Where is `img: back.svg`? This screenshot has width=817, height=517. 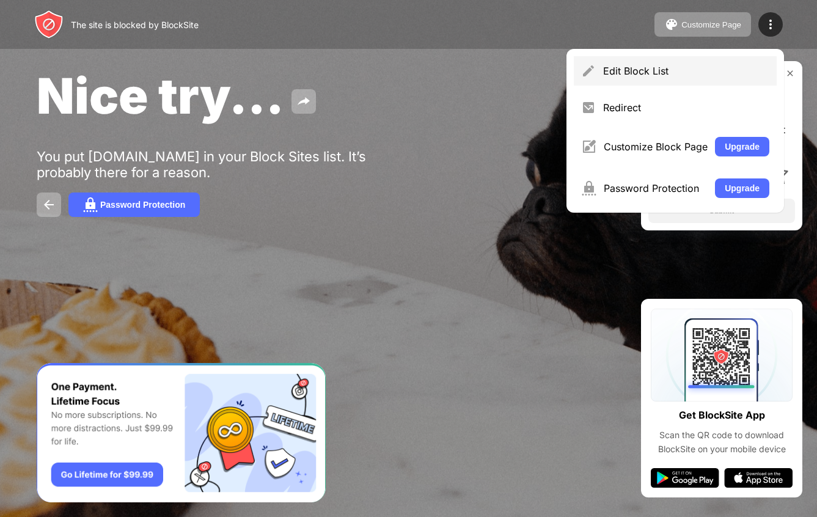 img: back.svg is located at coordinates (49, 205).